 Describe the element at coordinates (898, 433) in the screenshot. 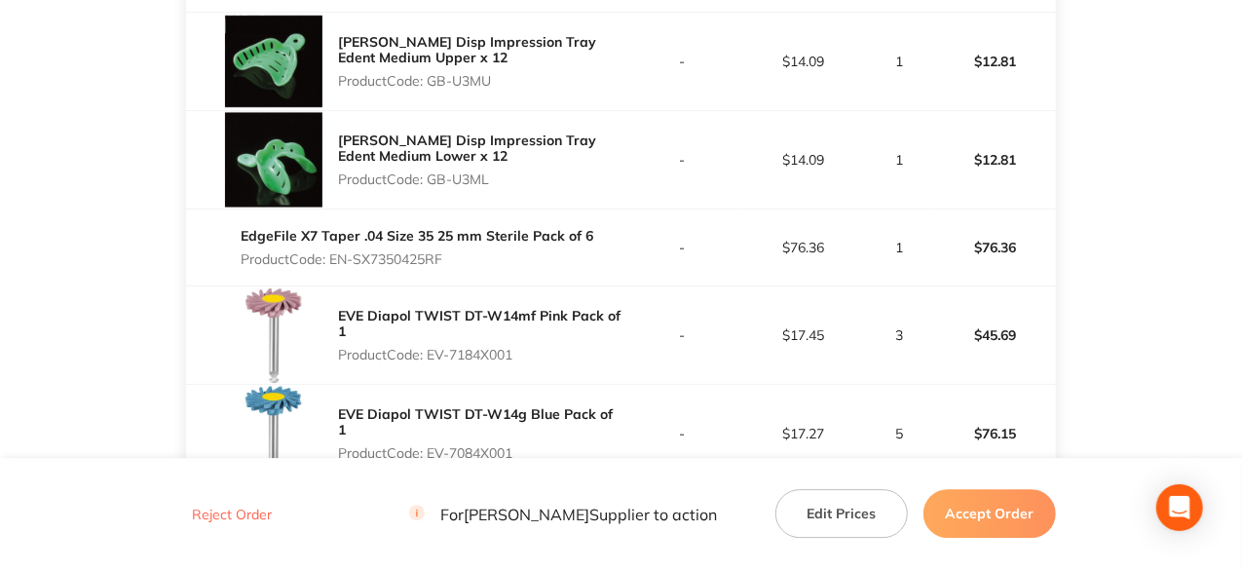

I see `p: 5` at that location.